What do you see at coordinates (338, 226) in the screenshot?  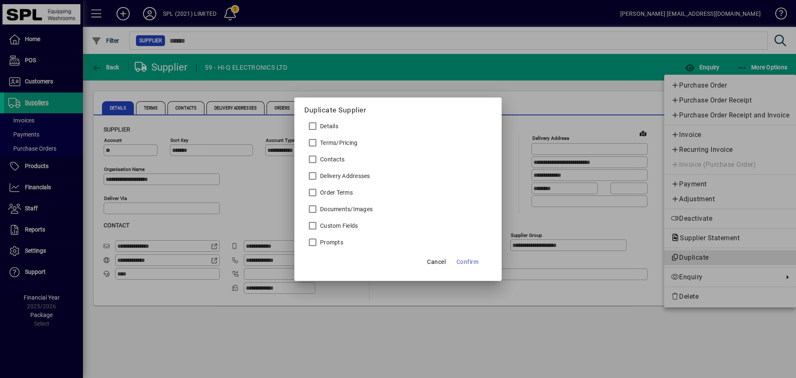 I see `label: Custom Fields` at bounding box center [338, 226].